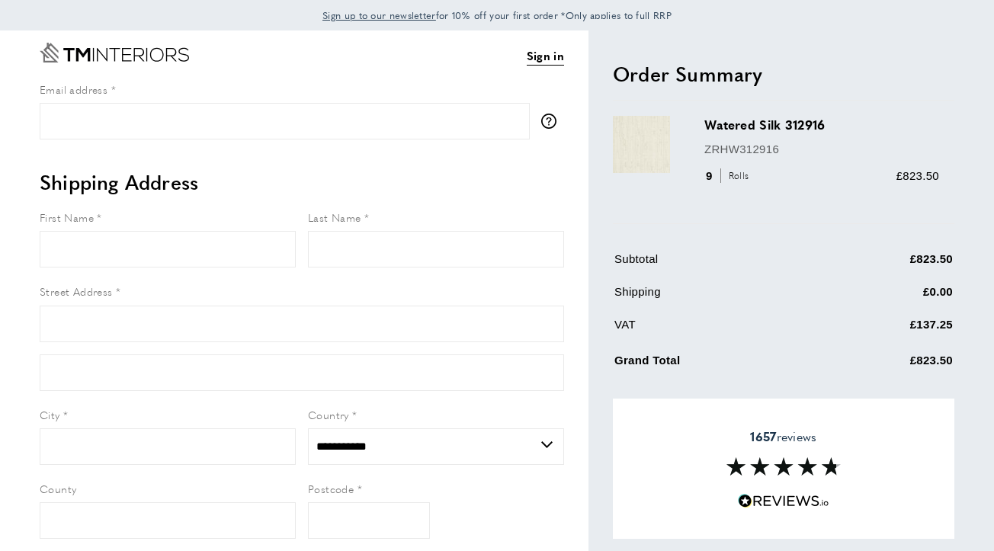 The image size is (994, 551). What do you see at coordinates (784, 501) in the screenshot?
I see `img: Reviews.io 5 stars` at bounding box center [784, 501].